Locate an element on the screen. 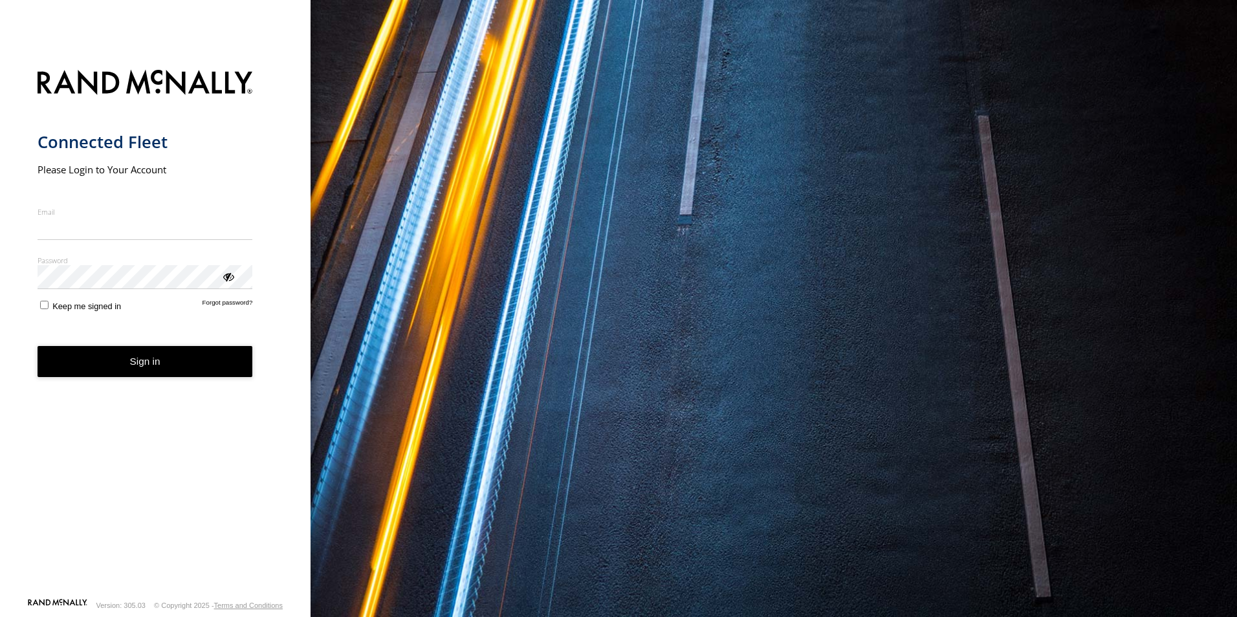 The height and width of the screenshot is (617, 1237). input: Keep me signed in is located at coordinates (44, 305).